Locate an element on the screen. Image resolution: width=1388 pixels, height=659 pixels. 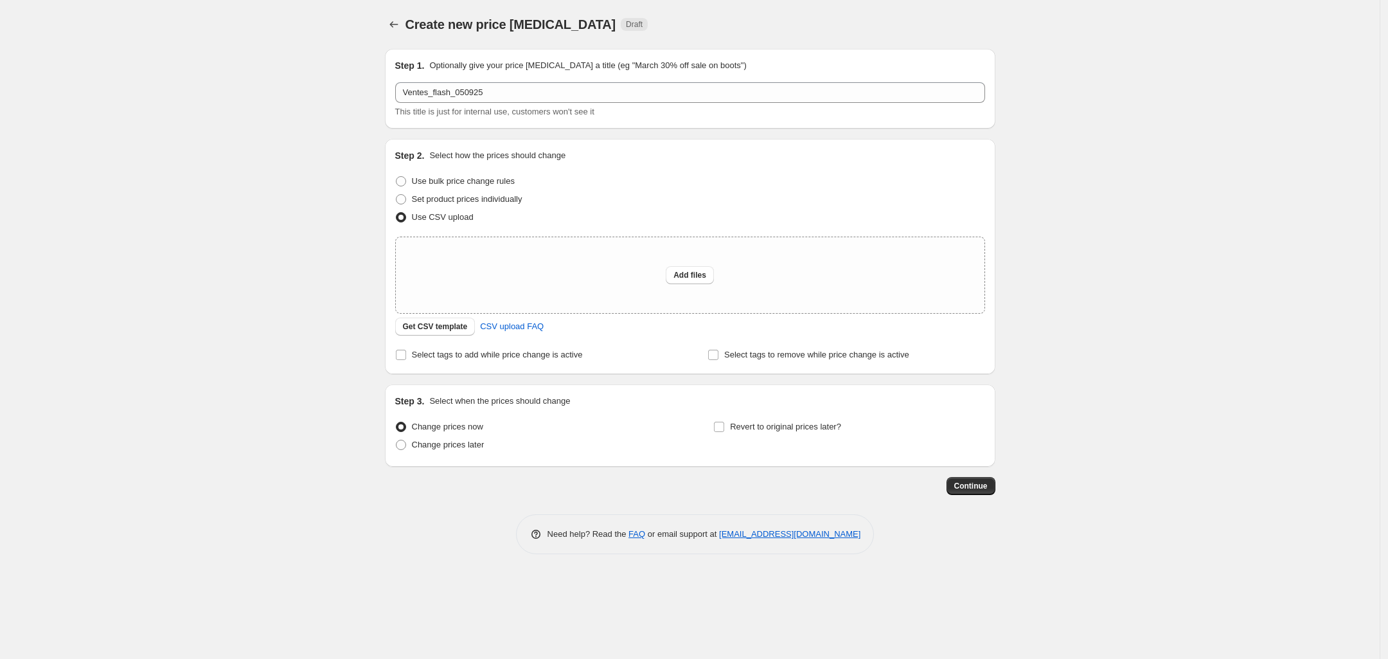
span: Set product prices individually is located at coordinates (467, 199).